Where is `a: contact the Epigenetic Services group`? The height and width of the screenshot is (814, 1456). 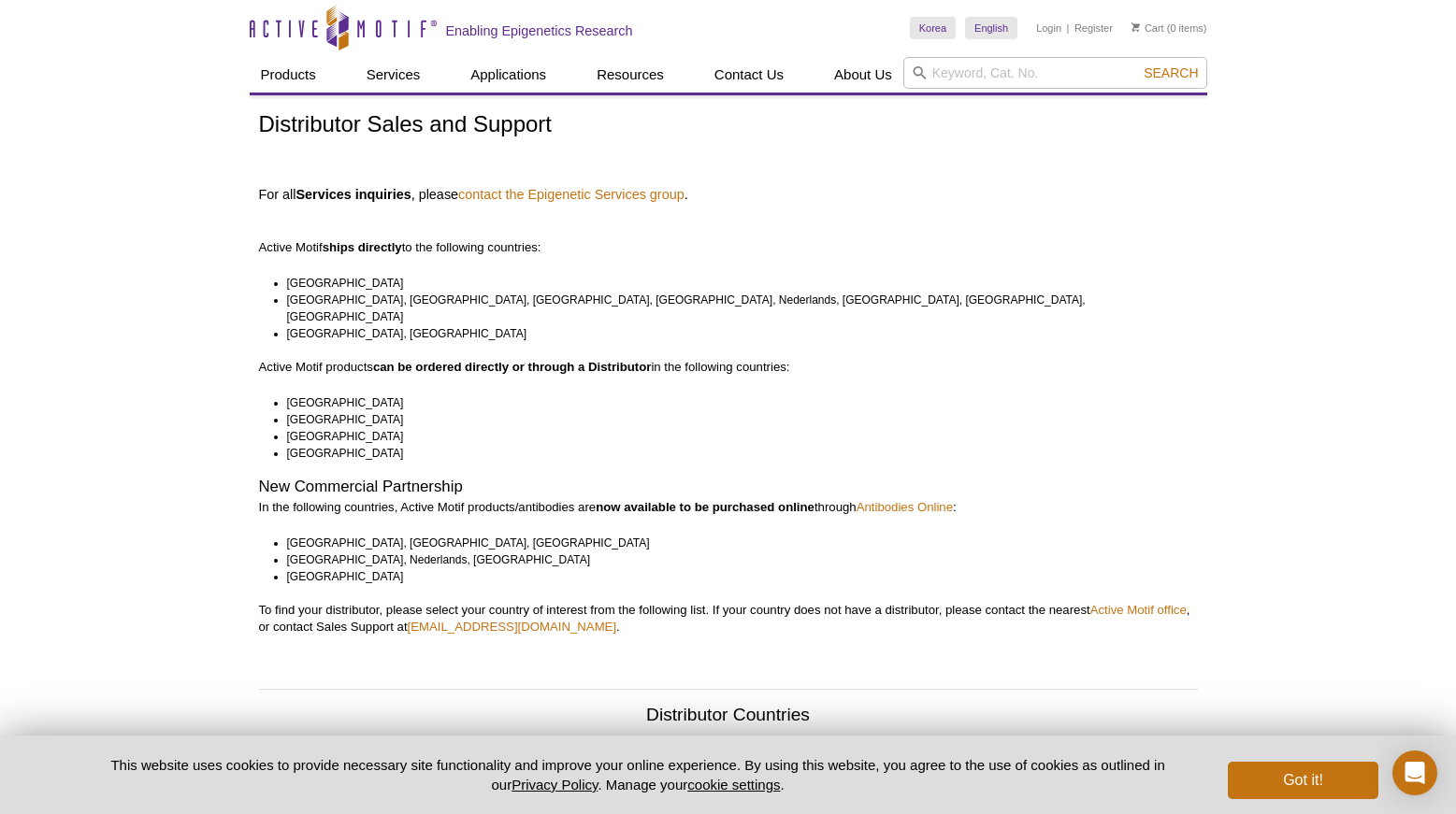
a: contact the Epigenetic Services group is located at coordinates (571, 195).